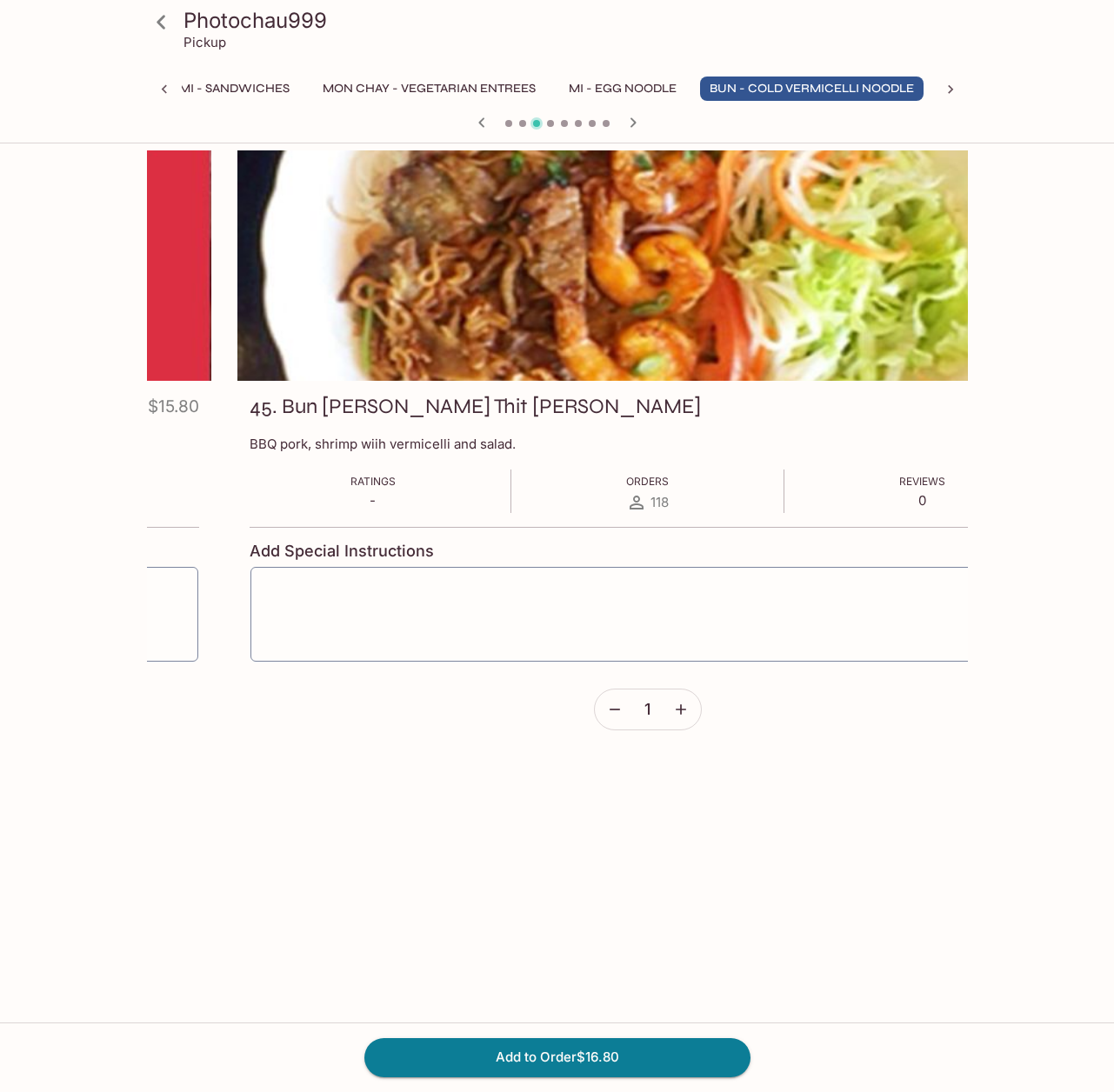 The width and height of the screenshot is (1114, 1092). Describe the element at coordinates (659, 501) in the screenshot. I see `span: 118` at that location.